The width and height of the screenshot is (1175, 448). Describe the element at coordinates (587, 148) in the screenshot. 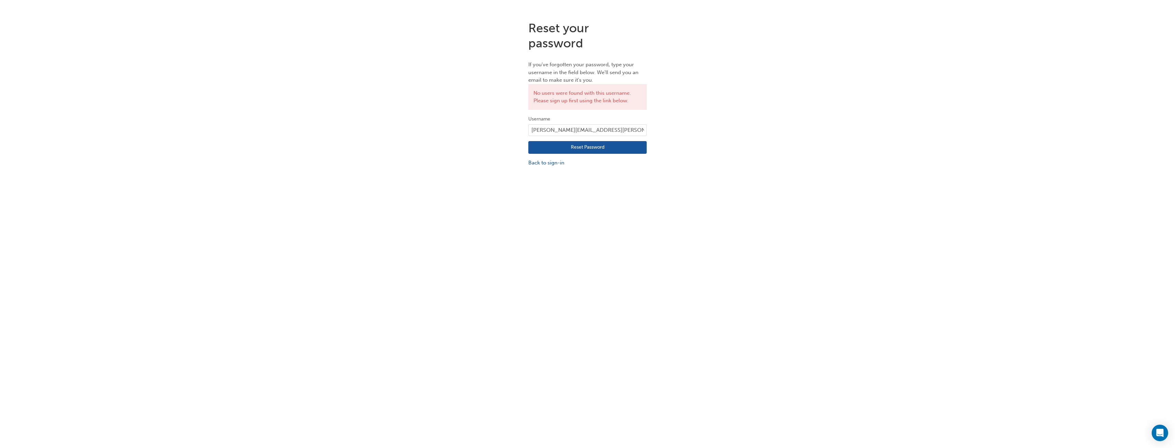

I see `button: Reset Password` at that location.